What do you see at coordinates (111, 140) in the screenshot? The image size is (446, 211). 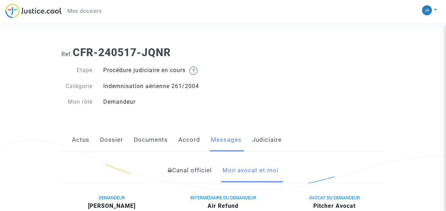 I see `a: Dossier` at bounding box center [111, 140].